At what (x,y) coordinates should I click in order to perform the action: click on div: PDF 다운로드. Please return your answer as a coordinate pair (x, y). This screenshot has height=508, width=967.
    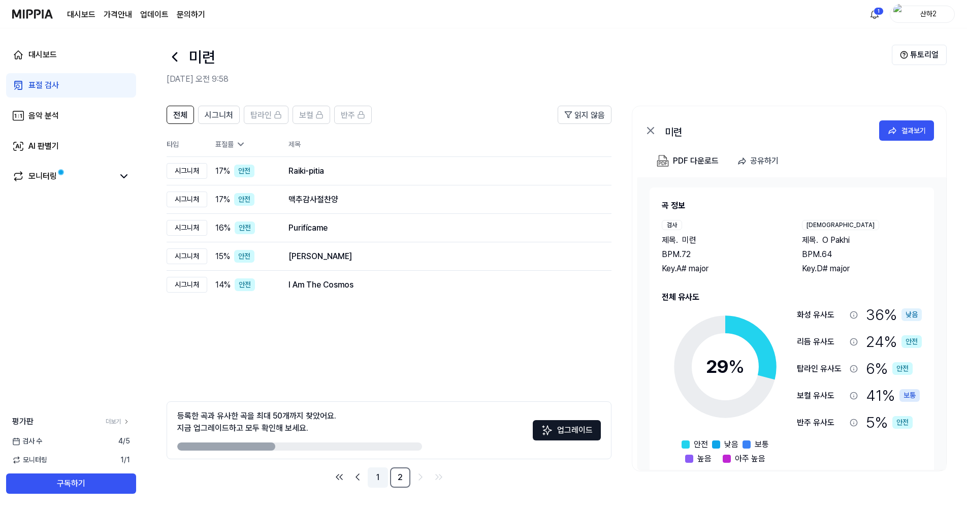
    Looking at the image, I should click on (695, 161).